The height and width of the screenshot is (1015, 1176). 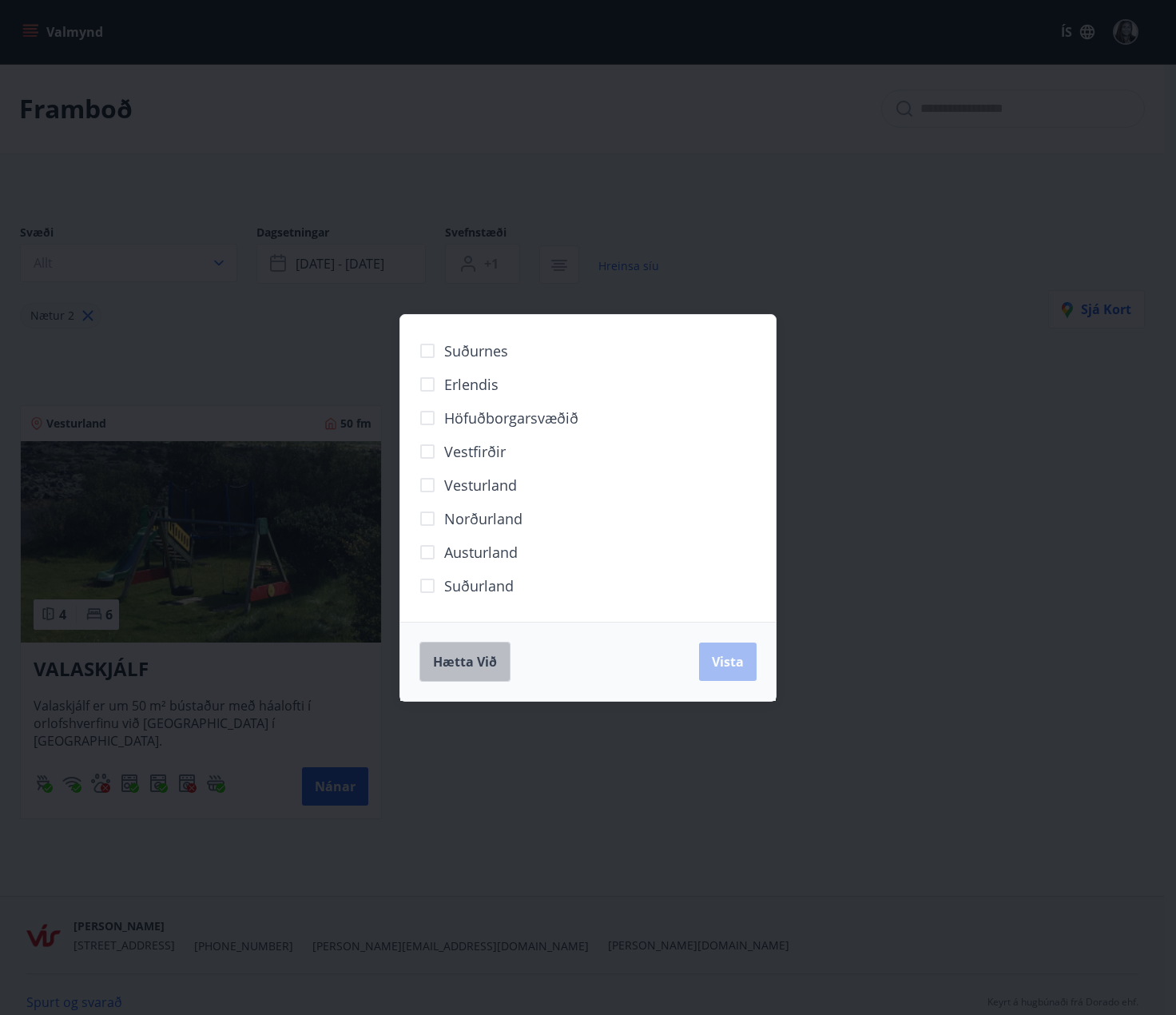 What do you see at coordinates (475, 452) in the screenshot?
I see `span: Vestfirðir` at bounding box center [475, 452].